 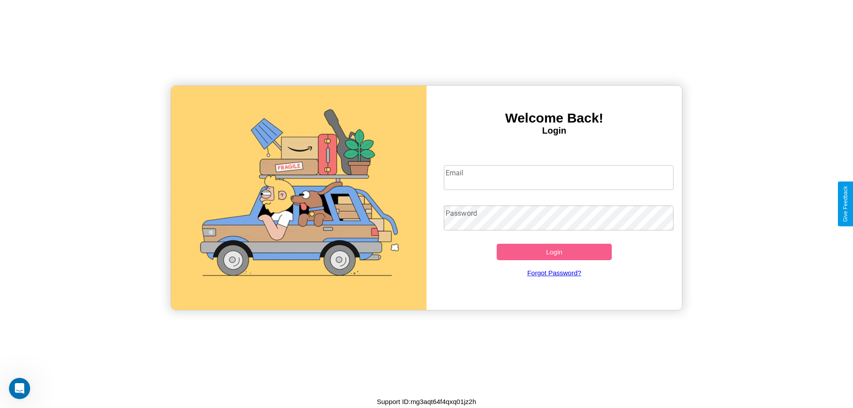 What do you see at coordinates (555, 273) in the screenshot?
I see `a: Forgot Password?` at bounding box center [555, 273].